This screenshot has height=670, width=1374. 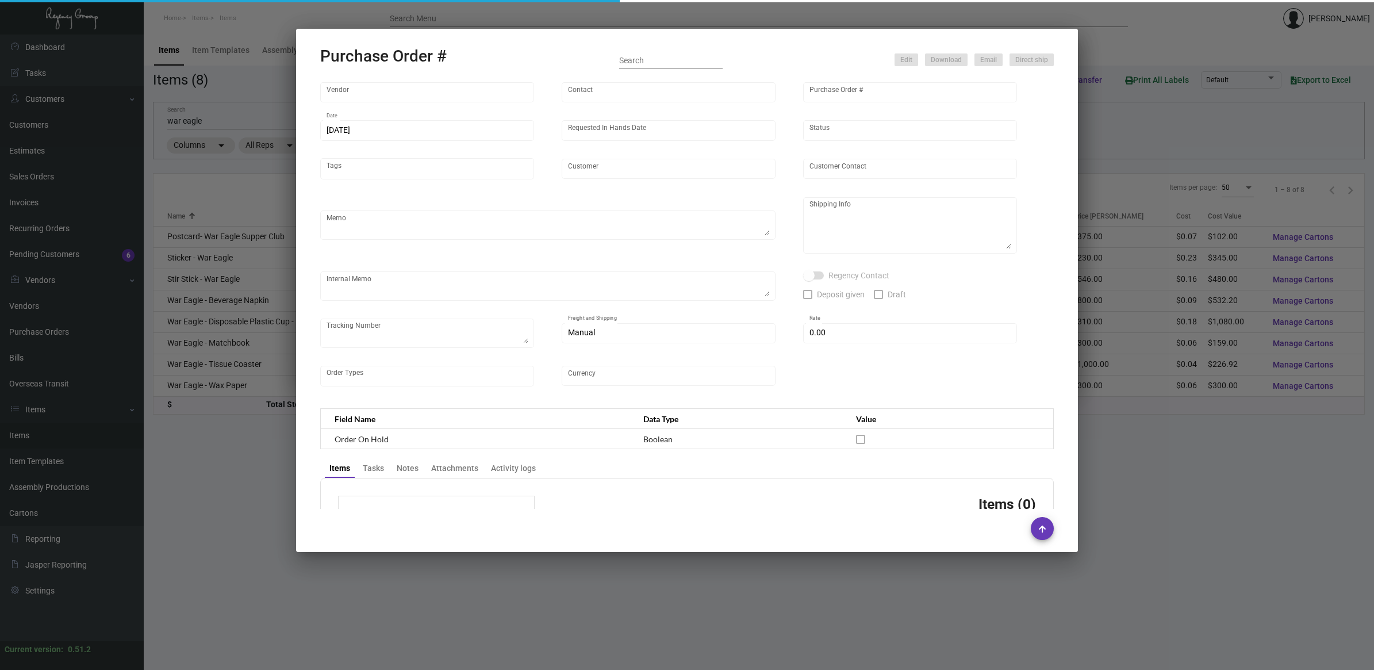 What do you see at coordinates (738, 419) in the screenshot?
I see `th: Data Type` at bounding box center [738, 419].